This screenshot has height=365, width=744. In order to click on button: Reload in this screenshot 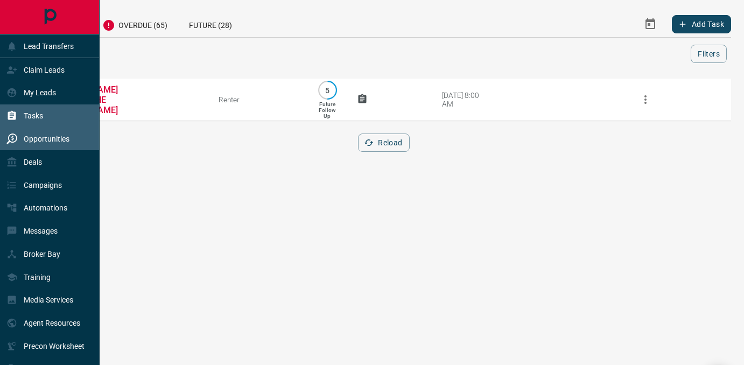, I will do `click(383, 143)`.